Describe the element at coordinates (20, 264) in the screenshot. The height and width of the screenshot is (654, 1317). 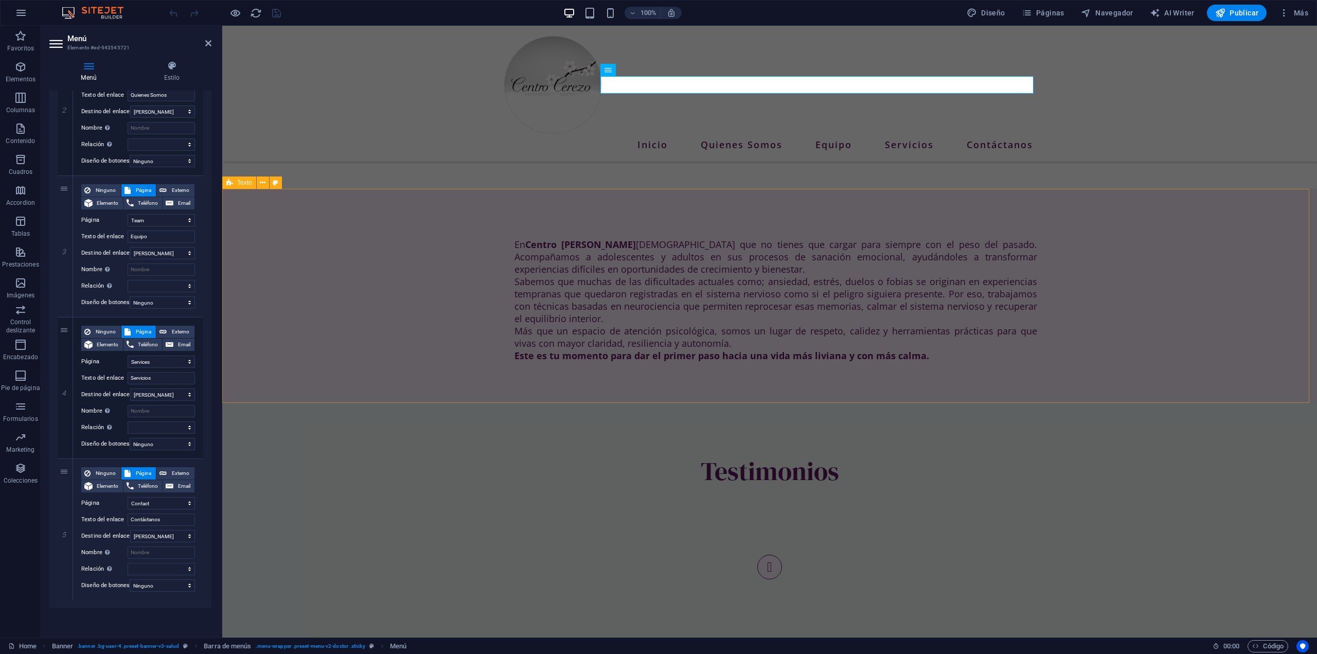
I see `p: Prestaciones` at that location.